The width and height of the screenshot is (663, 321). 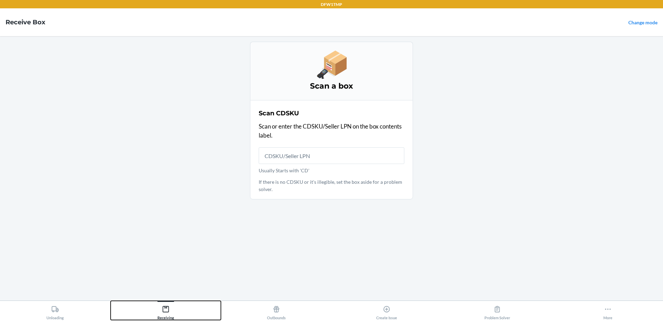 I want to click on h3: Scan a box, so click(x=332, y=86).